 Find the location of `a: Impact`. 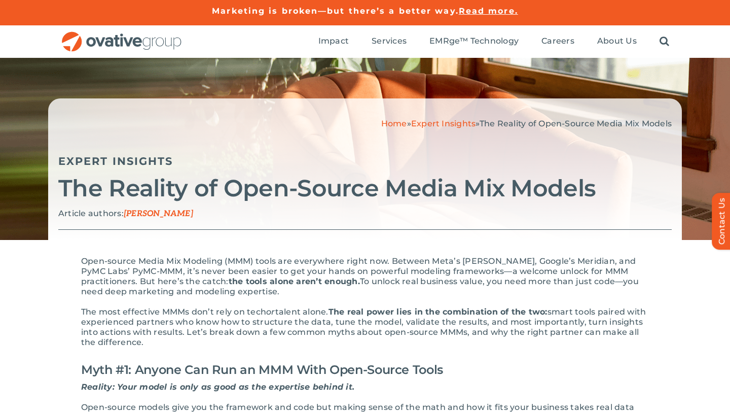

a: Impact is located at coordinates (334, 42).